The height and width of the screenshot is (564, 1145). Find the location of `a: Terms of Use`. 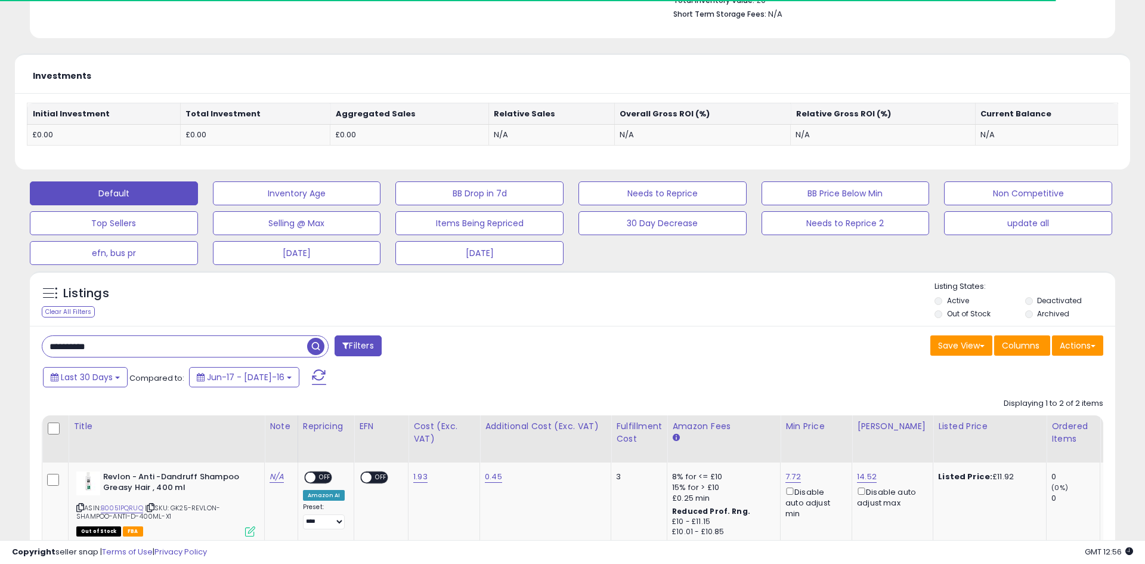

a: Terms of Use is located at coordinates (127, 551).